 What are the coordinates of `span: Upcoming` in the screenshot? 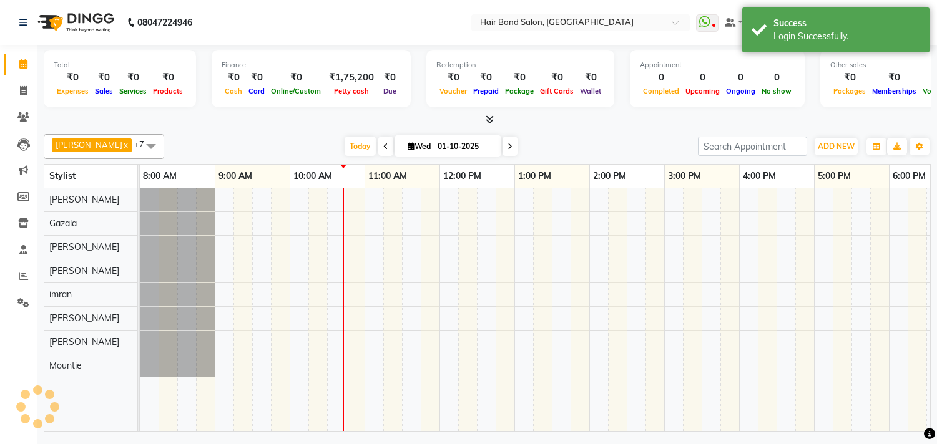 It's located at (702, 91).